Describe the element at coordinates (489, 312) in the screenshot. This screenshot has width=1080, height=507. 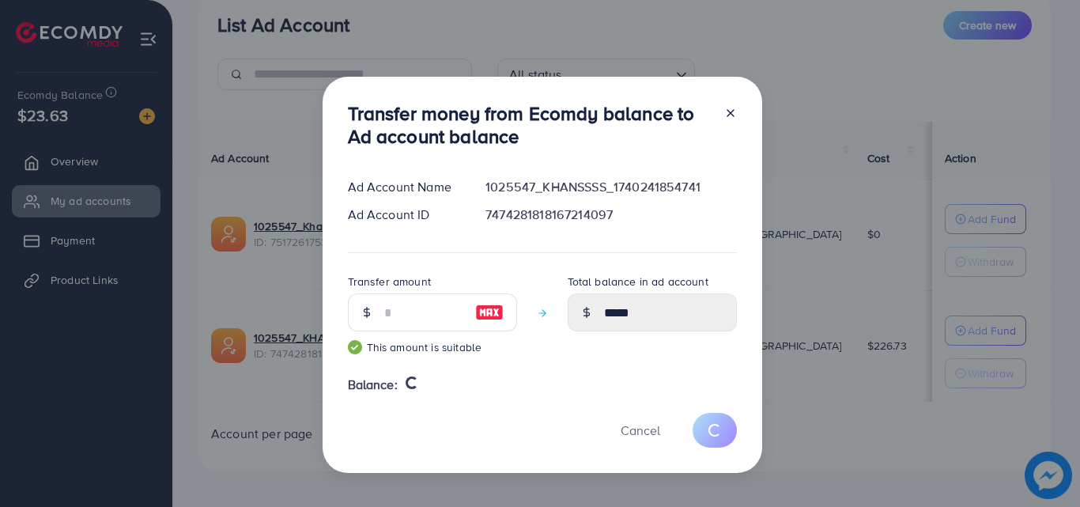
I see `img: image` at that location.